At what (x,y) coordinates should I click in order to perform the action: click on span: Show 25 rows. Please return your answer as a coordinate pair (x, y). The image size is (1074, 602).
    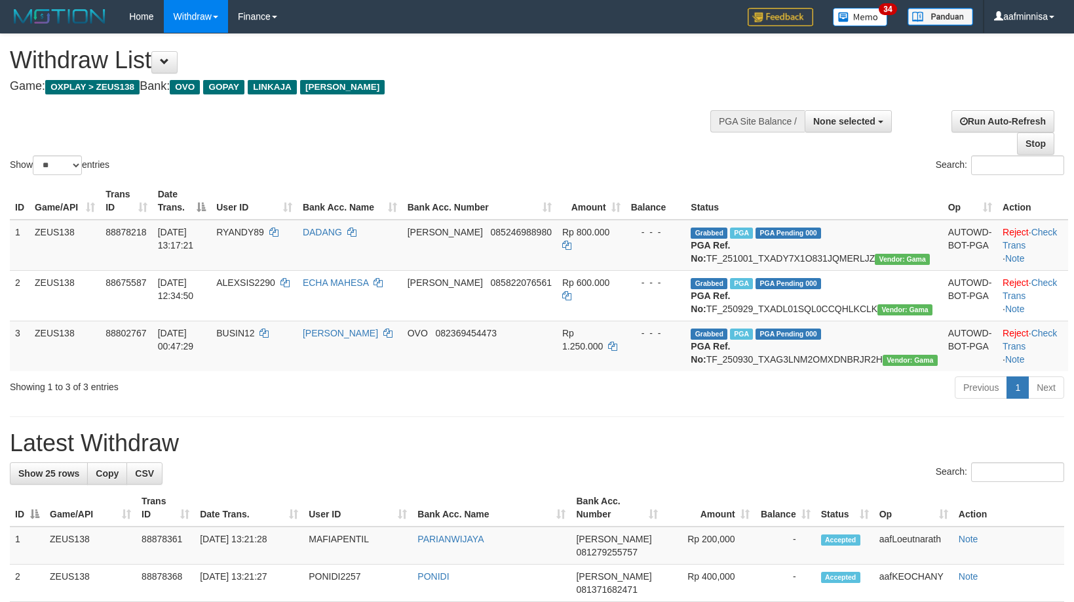
    Looking at the image, I should click on (49, 473).